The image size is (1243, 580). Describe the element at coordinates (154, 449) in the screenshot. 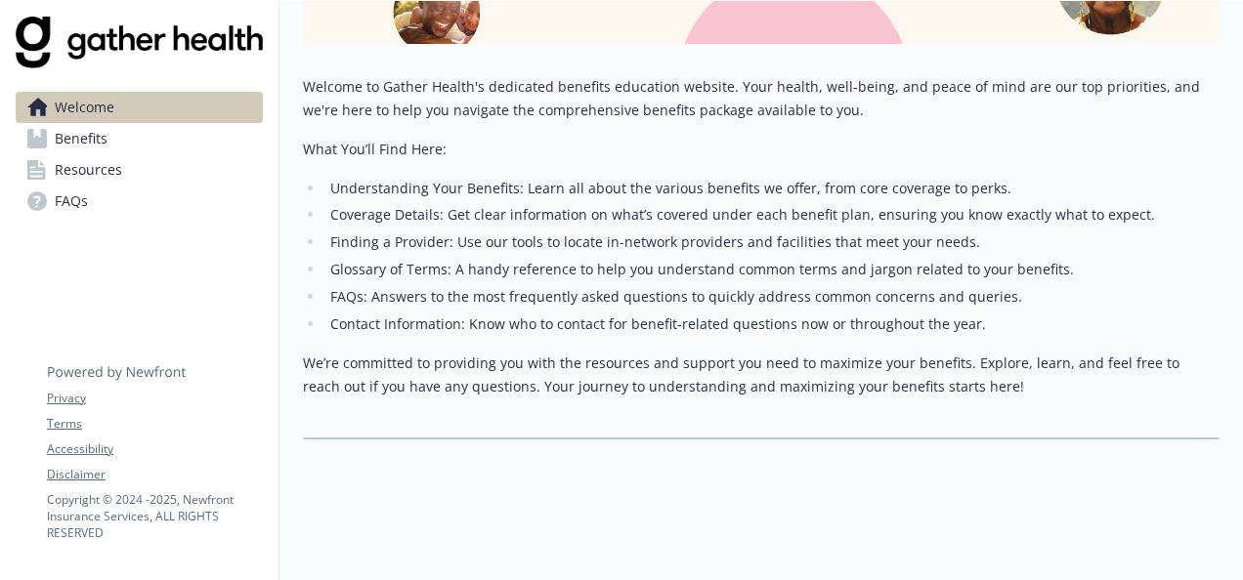

I see `a: Accessibility` at that location.